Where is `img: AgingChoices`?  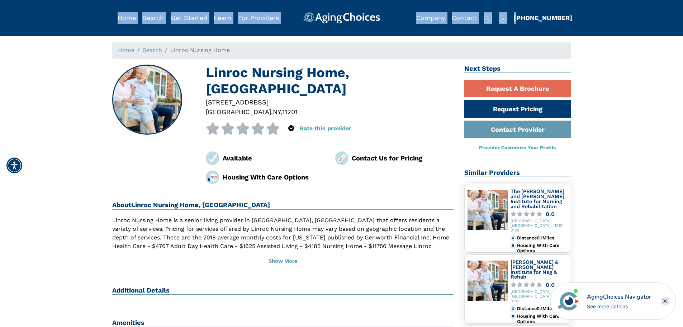
img: AgingChoices is located at coordinates (341, 18).